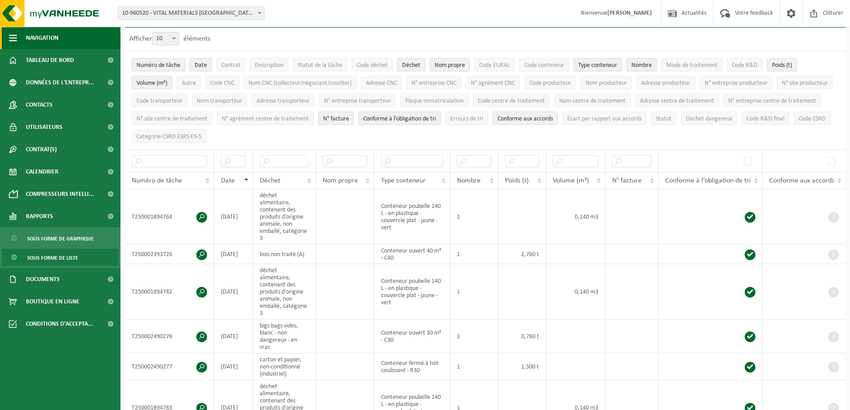 This screenshot has width=850, height=410. I want to click on button: Numéro de tâcheNuméro de tâche: Activate to sort, so click(158, 65).